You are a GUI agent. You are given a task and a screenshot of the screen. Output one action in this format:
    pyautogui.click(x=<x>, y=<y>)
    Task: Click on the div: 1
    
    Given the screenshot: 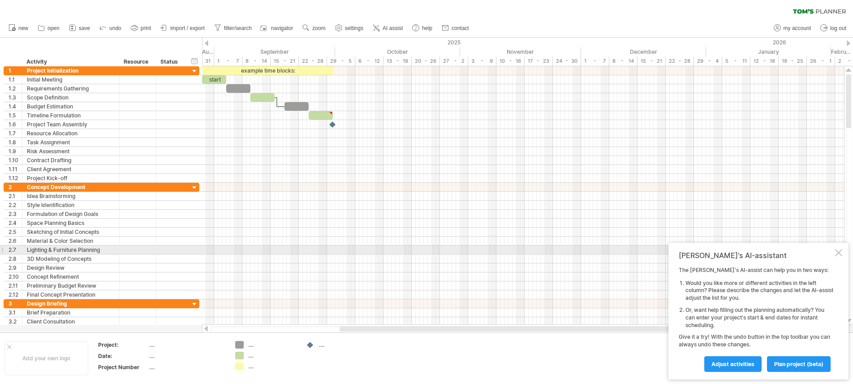 What is the action you would take?
    pyautogui.click(x=15, y=70)
    